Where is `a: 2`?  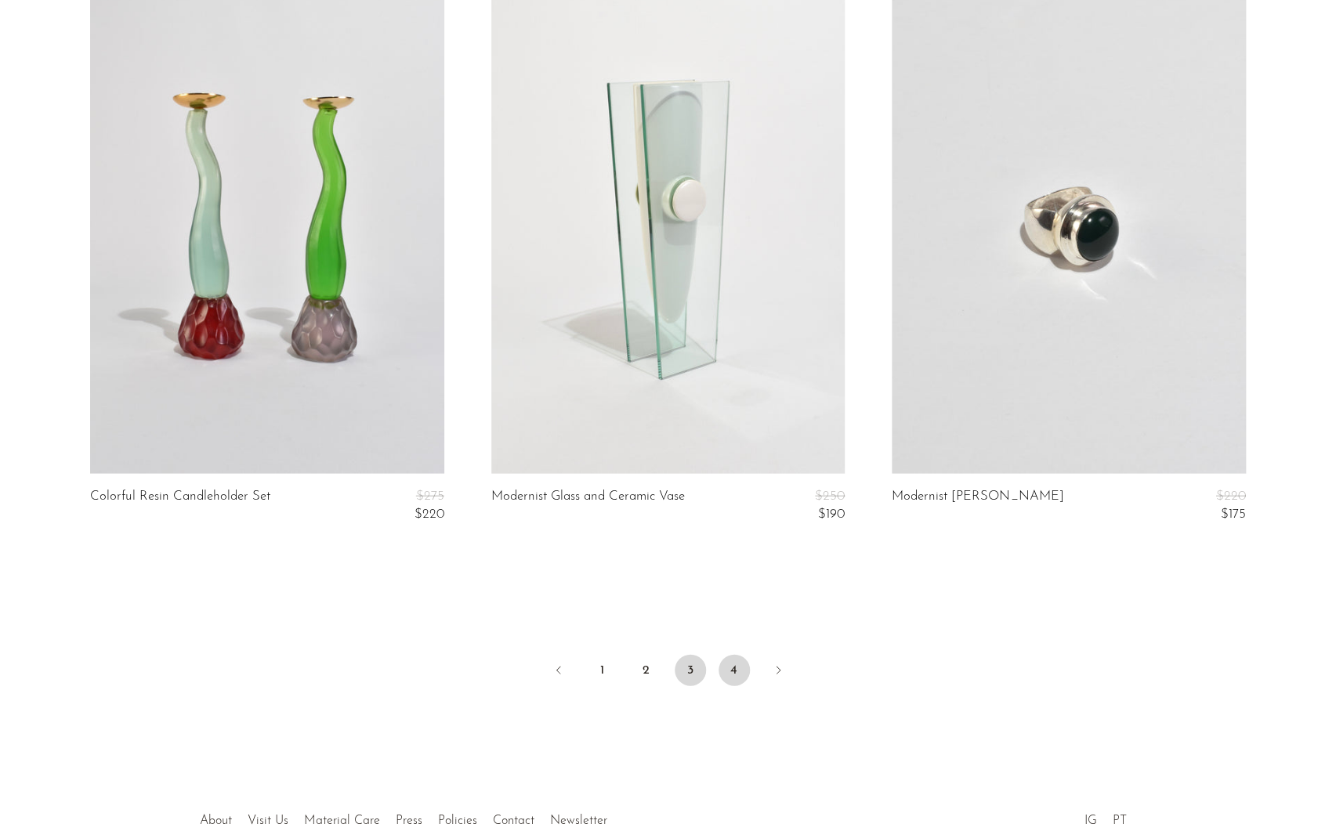
a: 2 is located at coordinates (647, 670).